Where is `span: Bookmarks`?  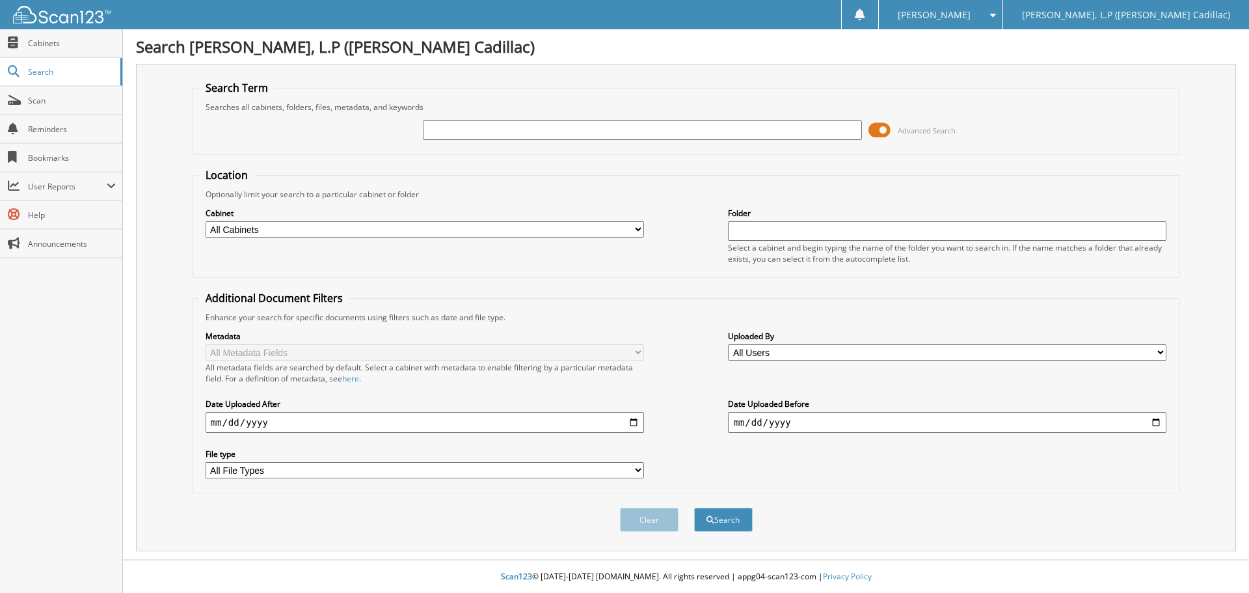 span: Bookmarks is located at coordinates (72, 157).